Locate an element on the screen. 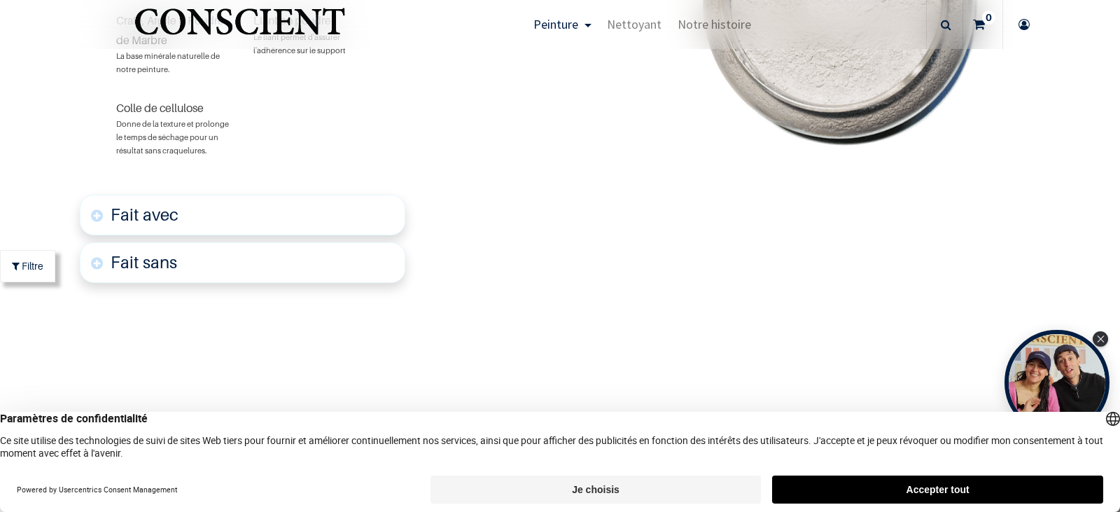 The height and width of the screenshot is (512, 1120). span: Nettoyant is located at coordinates (634, 24).